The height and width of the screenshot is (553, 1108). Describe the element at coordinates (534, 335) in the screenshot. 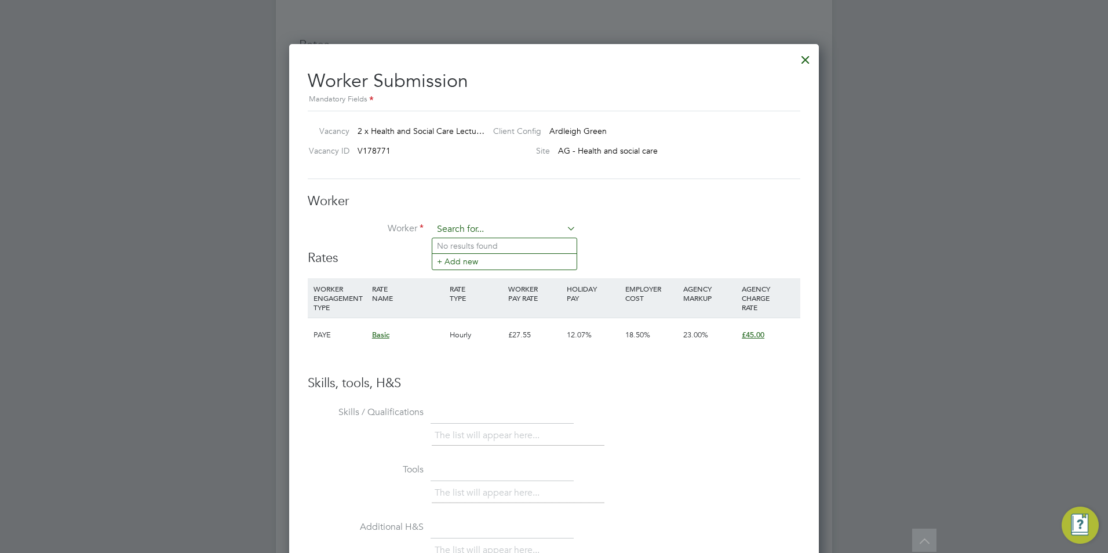

I see `div: £27.55` at that location.